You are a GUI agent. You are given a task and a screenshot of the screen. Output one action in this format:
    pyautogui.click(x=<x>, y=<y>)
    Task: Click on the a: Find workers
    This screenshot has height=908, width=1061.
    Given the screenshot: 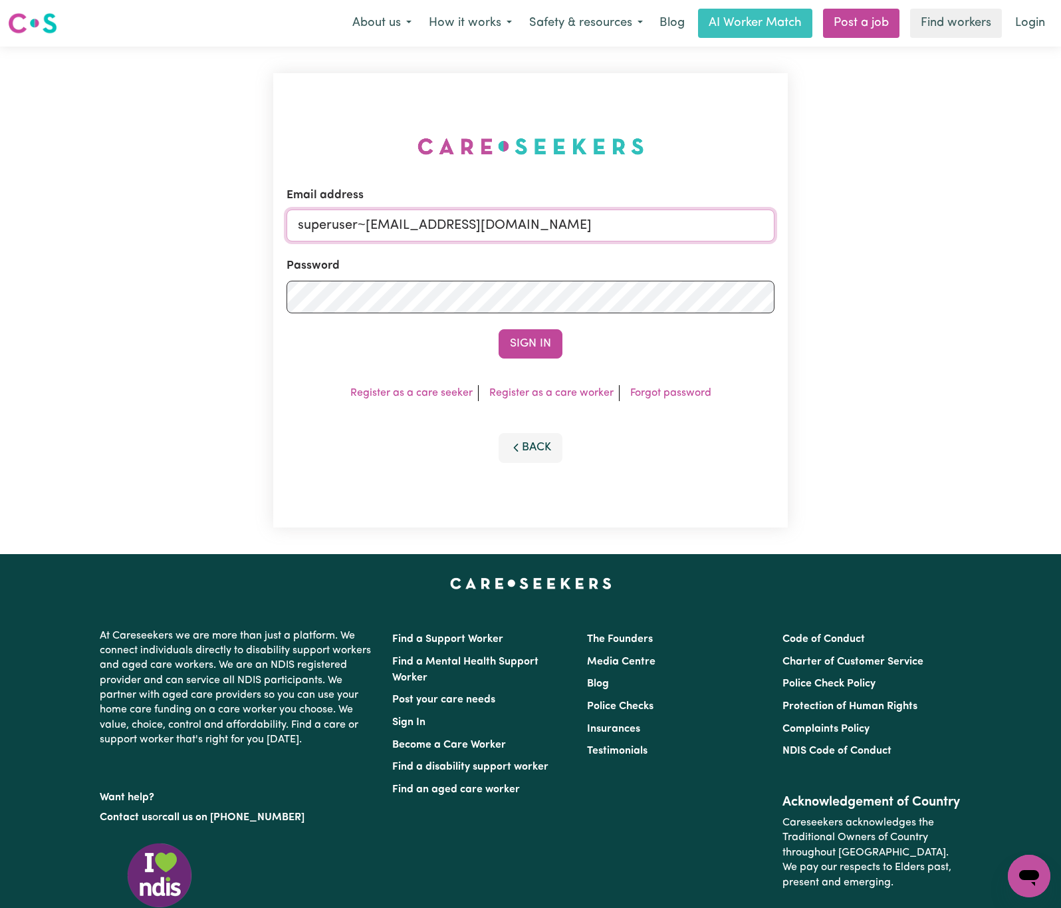 What is the action you would take?
    pyautogui.click(x=956, y=23)
    